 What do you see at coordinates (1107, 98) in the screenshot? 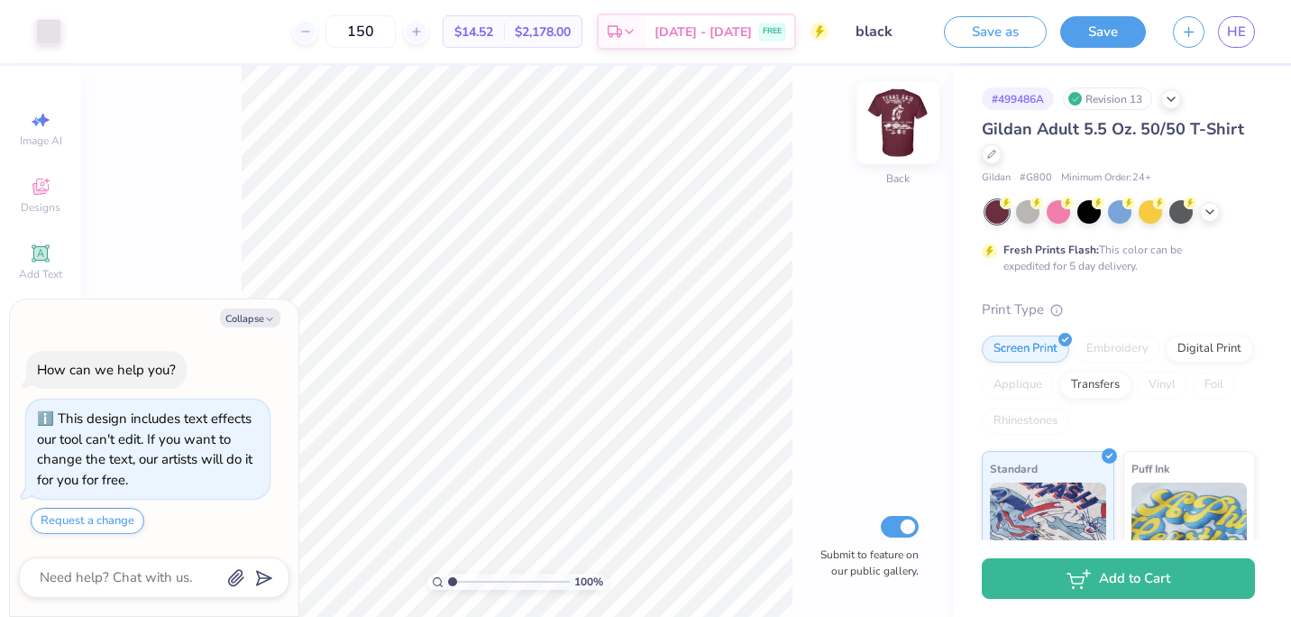
I see `div: Revision 13` at bounding box center [1107, 98].